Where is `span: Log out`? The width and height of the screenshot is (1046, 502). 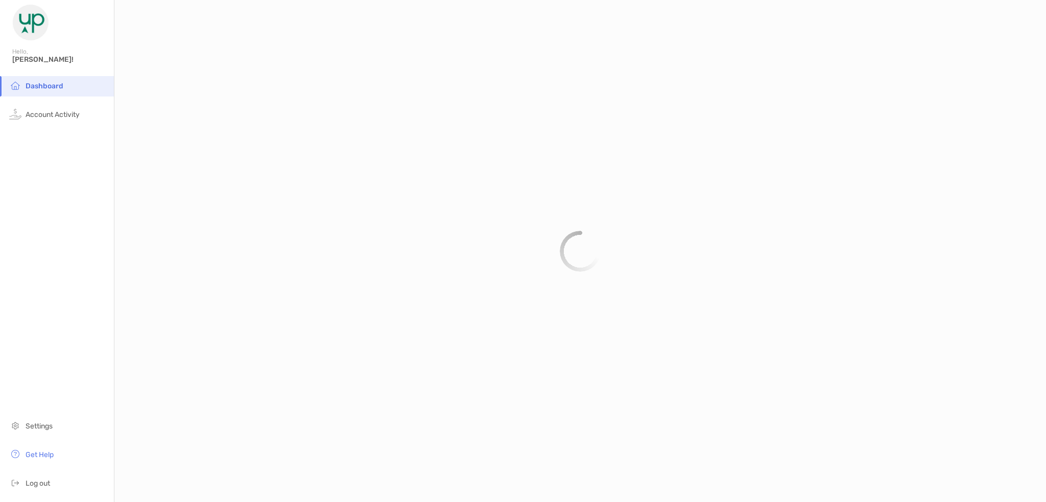
span: Log out is located at coordinates (38, 483).